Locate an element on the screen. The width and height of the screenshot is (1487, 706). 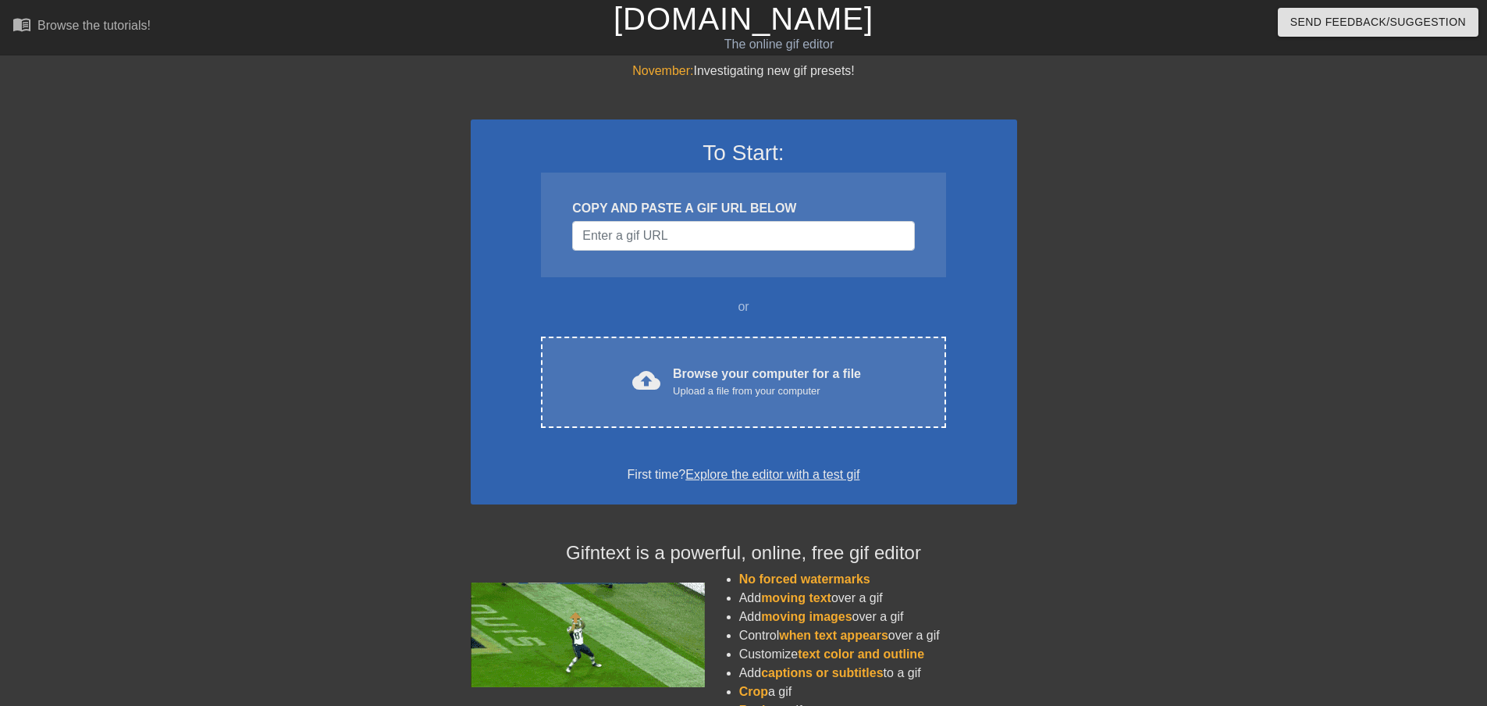
h4: Gifntext is a powerful, online, free gif editor is located at coordinates (744, 553).